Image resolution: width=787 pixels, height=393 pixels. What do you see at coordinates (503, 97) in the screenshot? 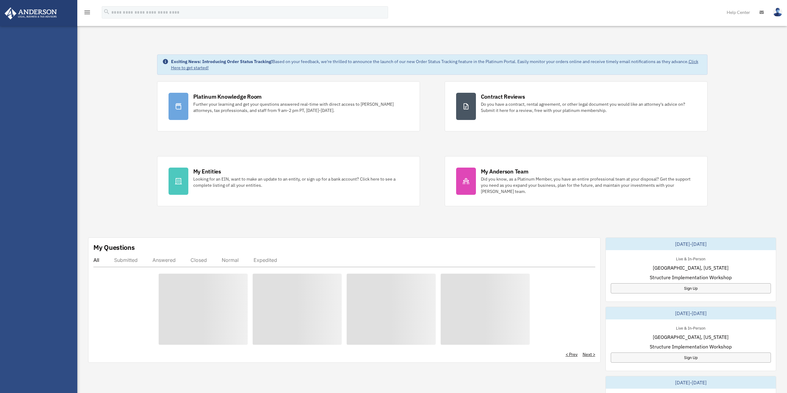
I see `div: Contract Reviews` at bounding box center [503, 97].